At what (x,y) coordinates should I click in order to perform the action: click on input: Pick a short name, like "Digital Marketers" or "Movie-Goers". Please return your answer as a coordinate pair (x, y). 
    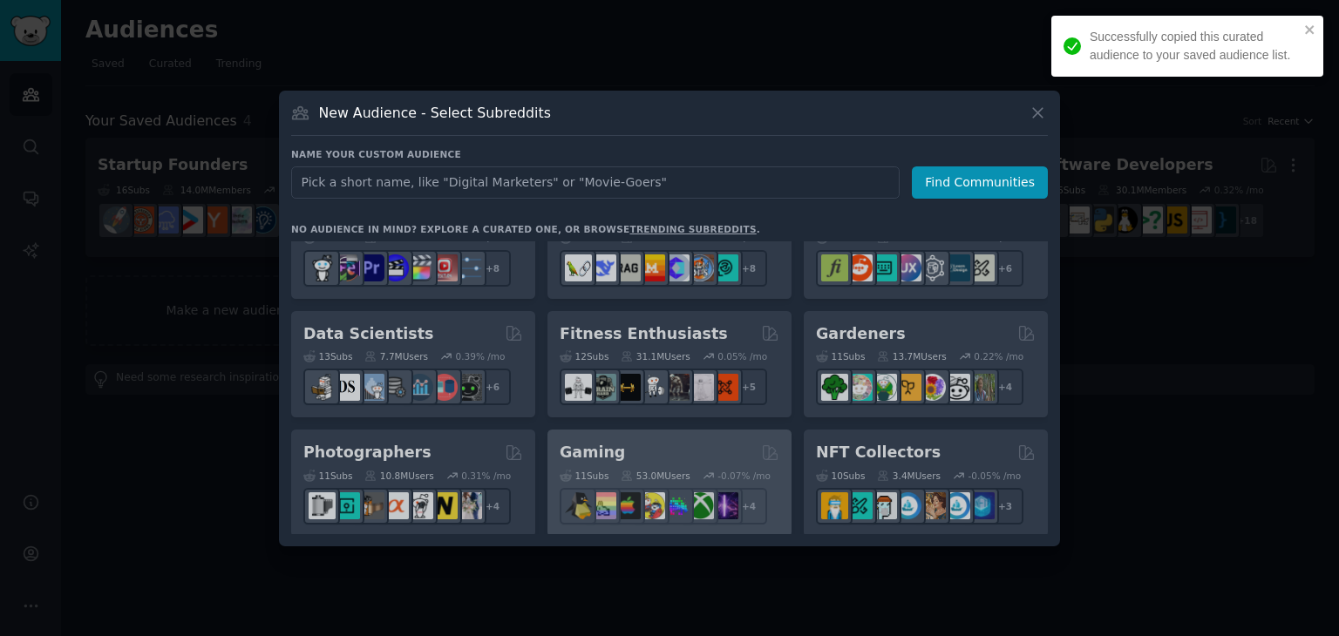
    Looking at the image, I should click on (595, 182).